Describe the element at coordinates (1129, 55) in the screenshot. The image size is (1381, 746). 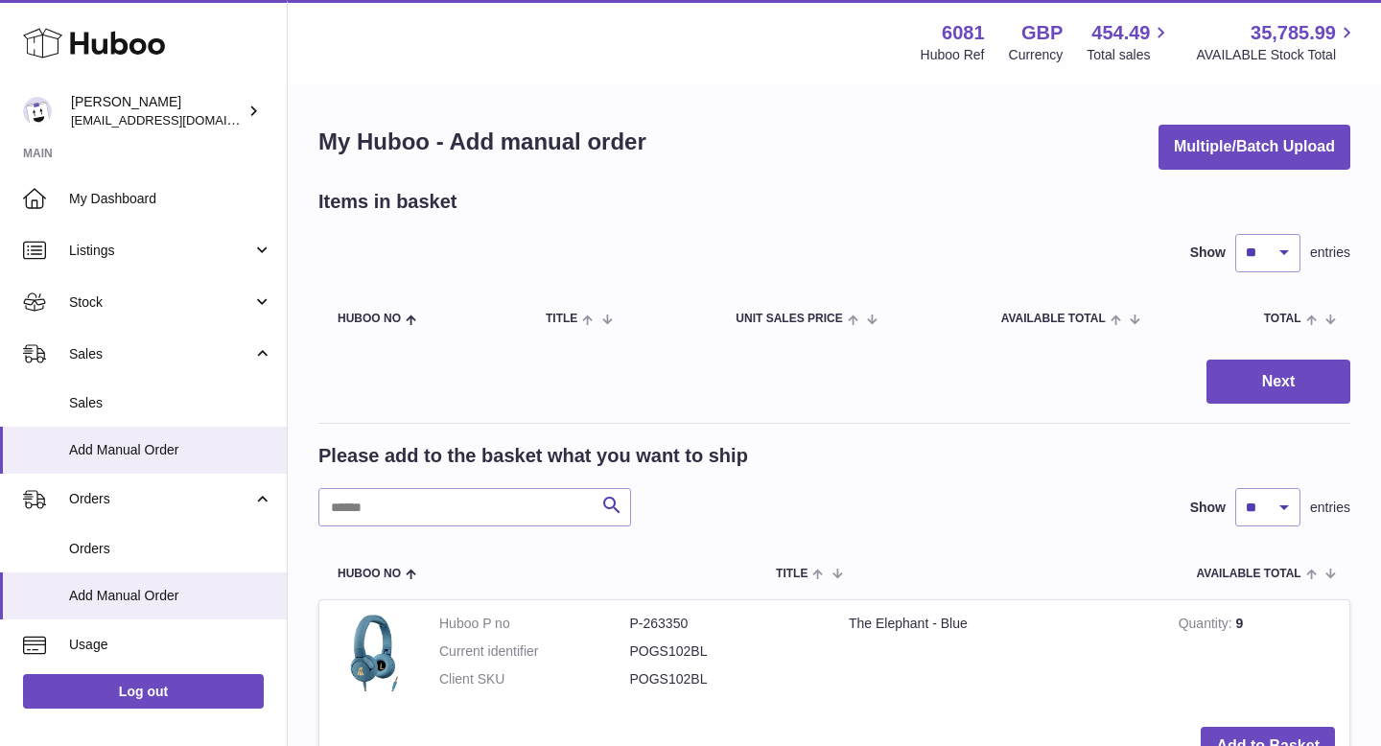
I see `span: Total sales` at that location.